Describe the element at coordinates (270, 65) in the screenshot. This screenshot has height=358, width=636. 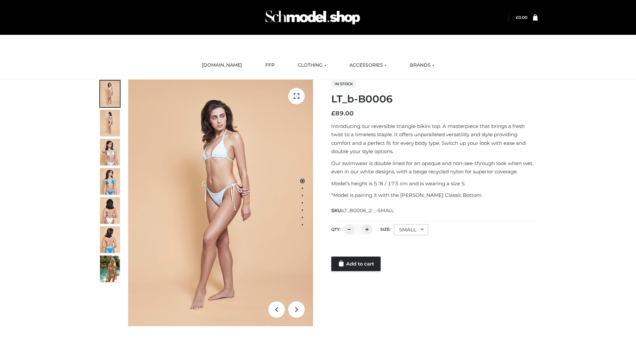
I see `a: FFP` at that location.